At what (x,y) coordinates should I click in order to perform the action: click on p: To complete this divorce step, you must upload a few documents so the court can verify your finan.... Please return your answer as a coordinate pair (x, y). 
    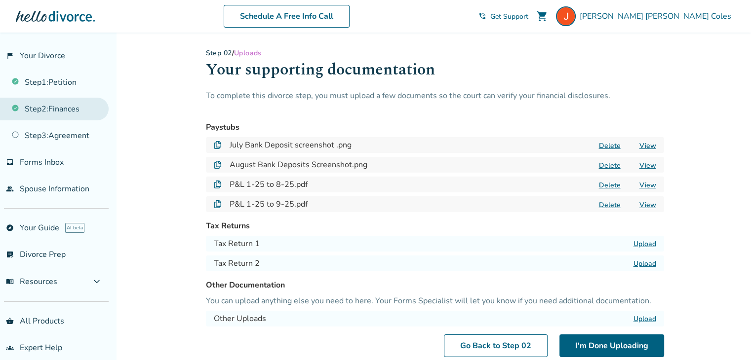
    Looking at the image, I should click on (435, 102).